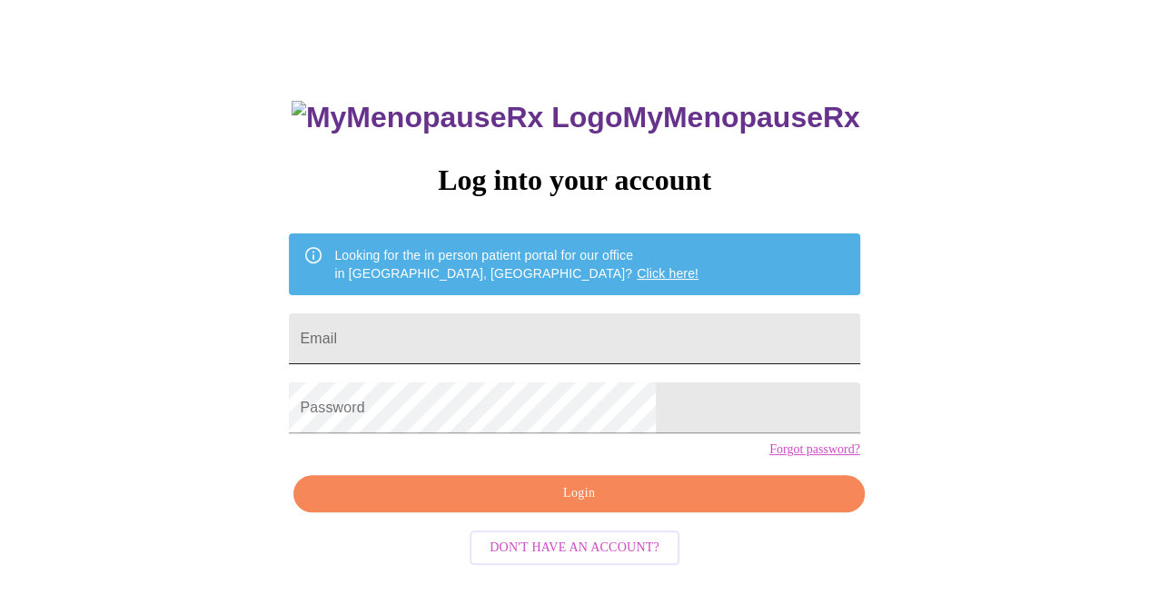  Describe the element at coordinates (815, 450) in the screenshot. I see `a: Forgot password?` at that location.